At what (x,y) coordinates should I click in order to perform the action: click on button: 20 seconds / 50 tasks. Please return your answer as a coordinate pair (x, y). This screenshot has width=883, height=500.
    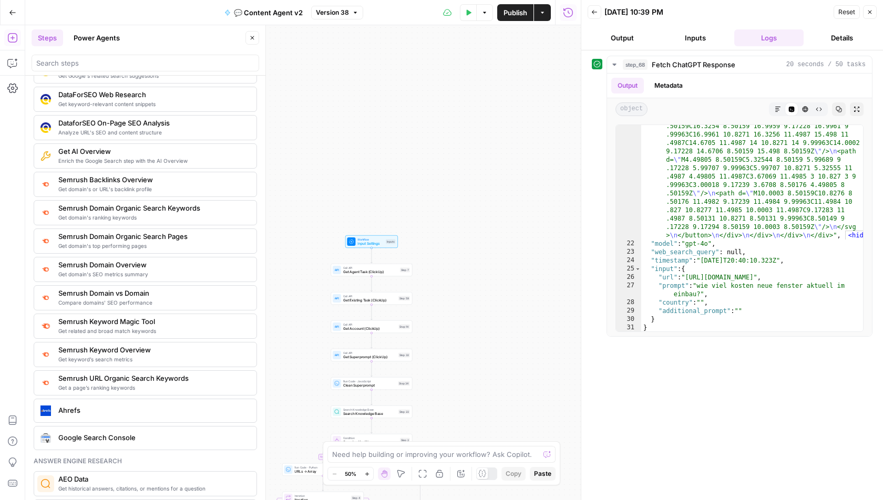
    Looking at the image, I should click on (739, 65).